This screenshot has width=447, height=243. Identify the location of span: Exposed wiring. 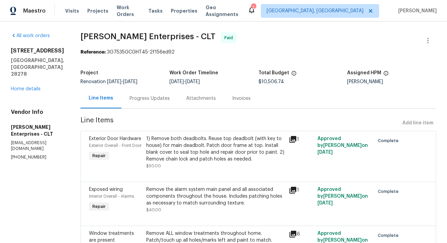
(106, 190).